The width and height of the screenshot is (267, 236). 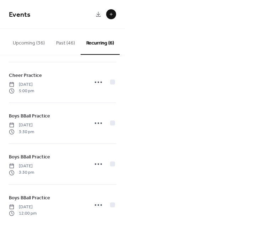 What do you see at coordinates (20, 15) in the screenshot?
I see `span: Events` at bounding box center [20, 15].